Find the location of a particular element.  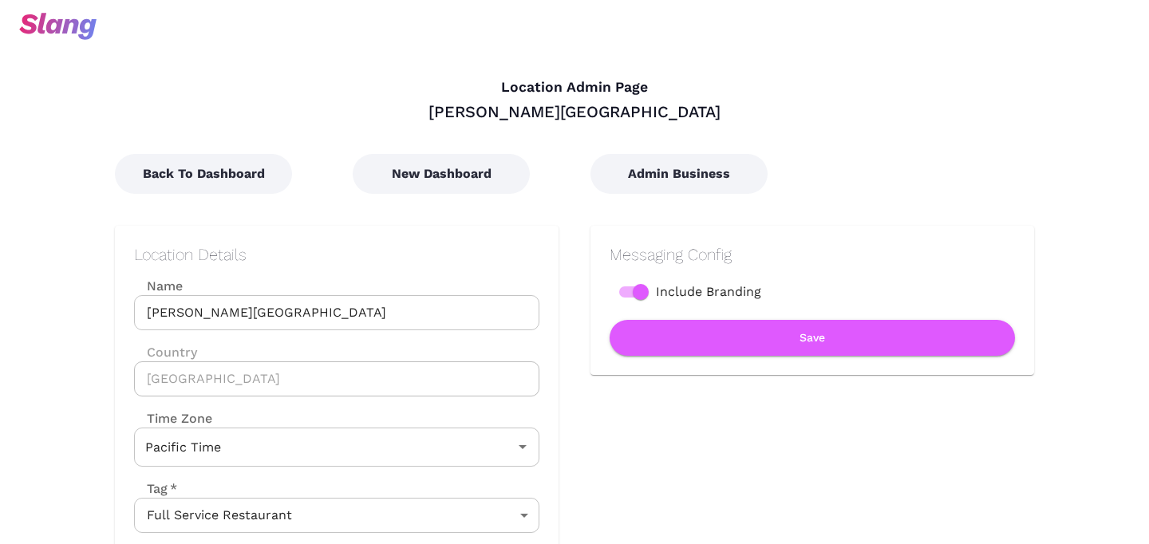

button: Admin Business is located at coordinates (679, 174).